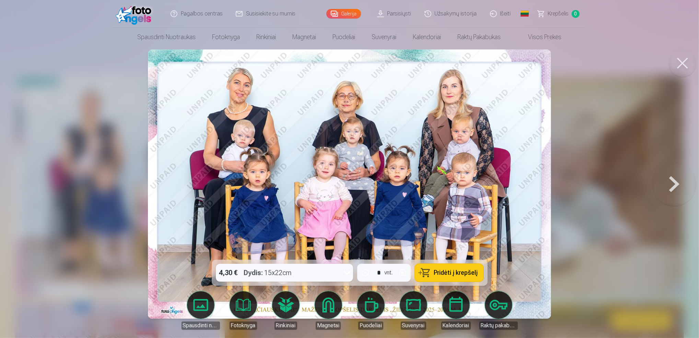  What do you see at coordinates (389, 273) in the screenshot?
I see `div: vnt.` at bounding box center [389, 273].